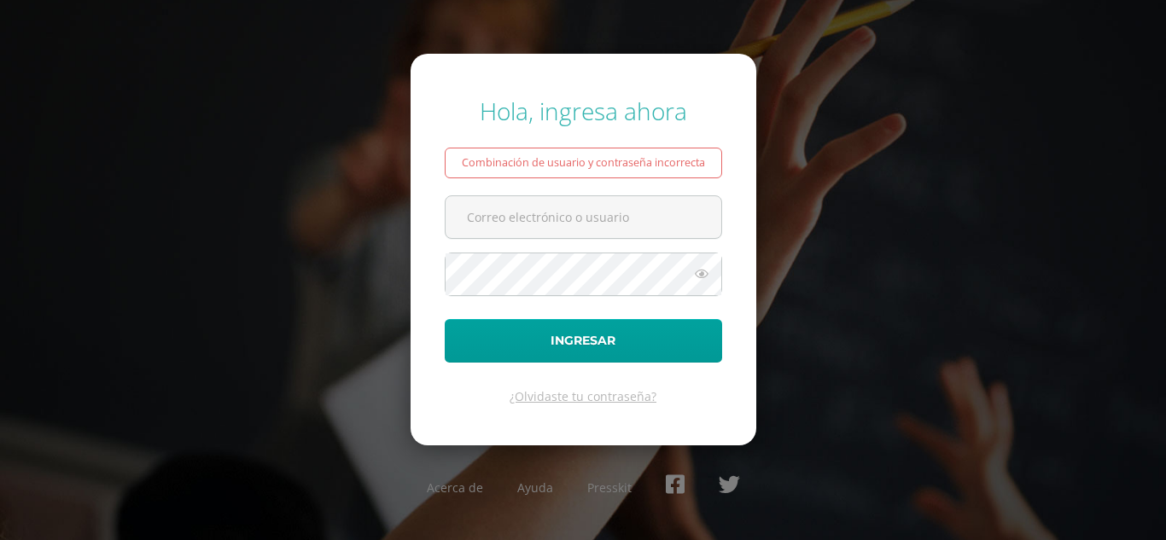 The width and height of the screenshot is (1166, 540). Describe the element at coordinates (583, 163) in the screenshot. I see `div: Combinación de usuario y contraseña incorrecta` at that location.